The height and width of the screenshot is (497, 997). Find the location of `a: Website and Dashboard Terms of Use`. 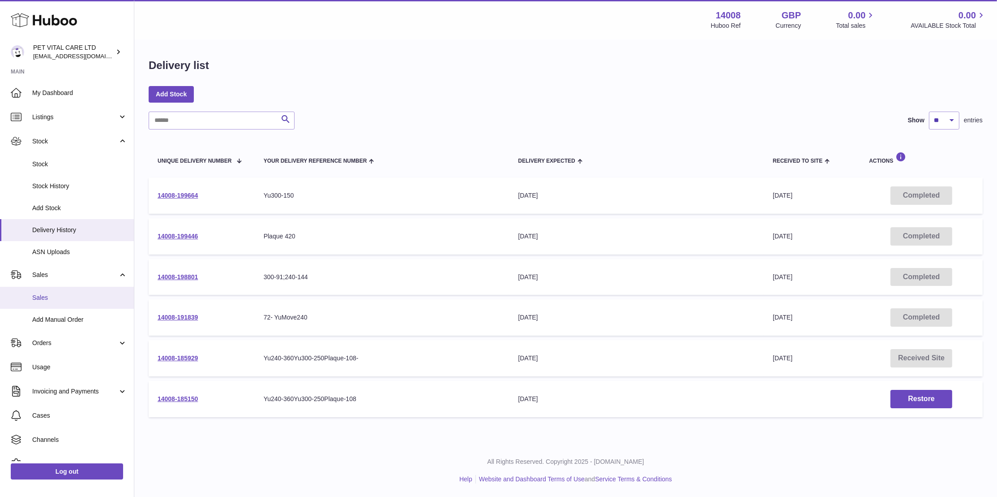

a: Website and Dashboard Terms of Use is located at coordinates (532, 479).